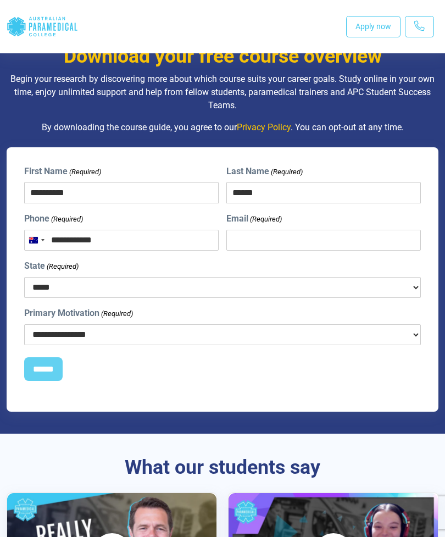 The width and height of the screenshot is (445, 537). I want to click on a: Privacy Policy, so click(264, 127).